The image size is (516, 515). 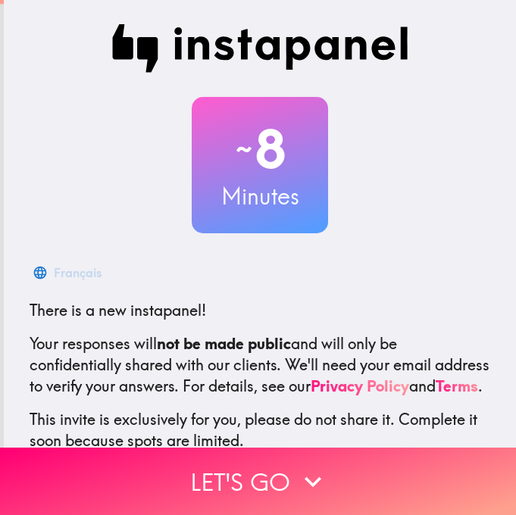 What do you see at coordinates (68, 273) in the screenshot?
I see `button: Français` at bounding box center [68, 273].